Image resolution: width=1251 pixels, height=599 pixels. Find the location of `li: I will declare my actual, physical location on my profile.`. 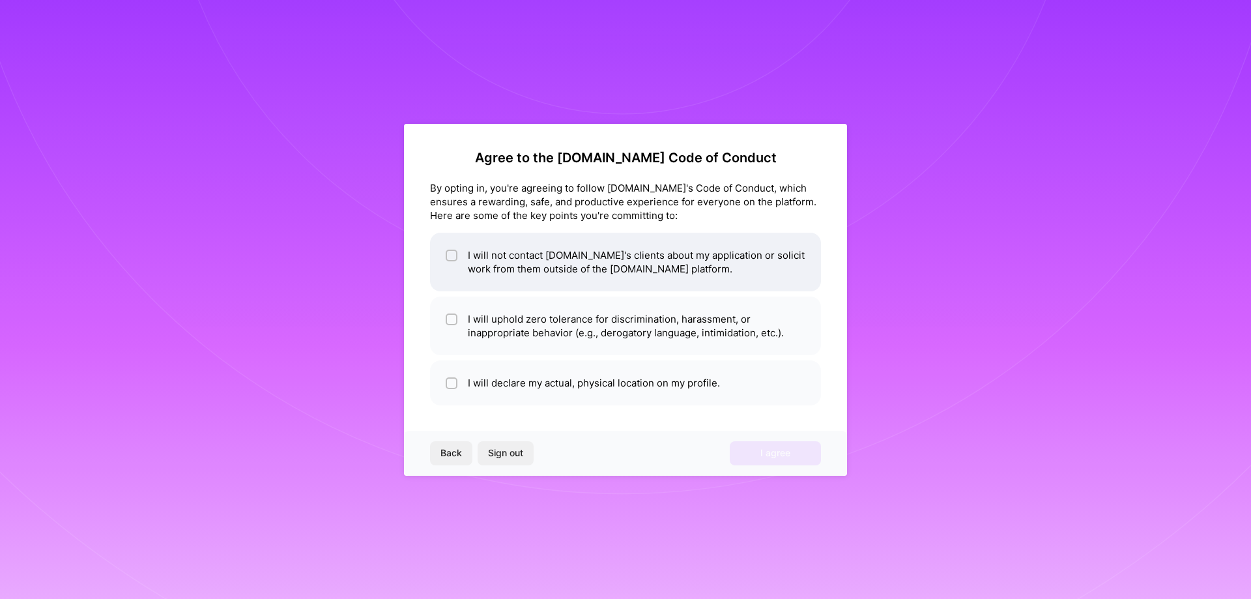

li: I will declare my actual, physical location on my profile. is located at coordinates (625, 382).